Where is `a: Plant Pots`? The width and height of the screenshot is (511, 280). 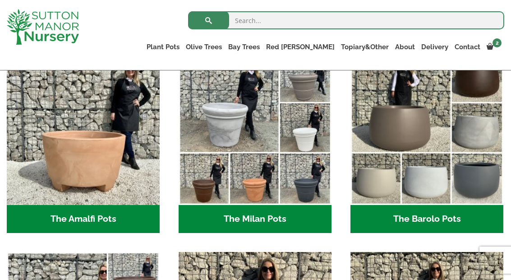 a: Plant Pots is located at coordinates (163, 47).